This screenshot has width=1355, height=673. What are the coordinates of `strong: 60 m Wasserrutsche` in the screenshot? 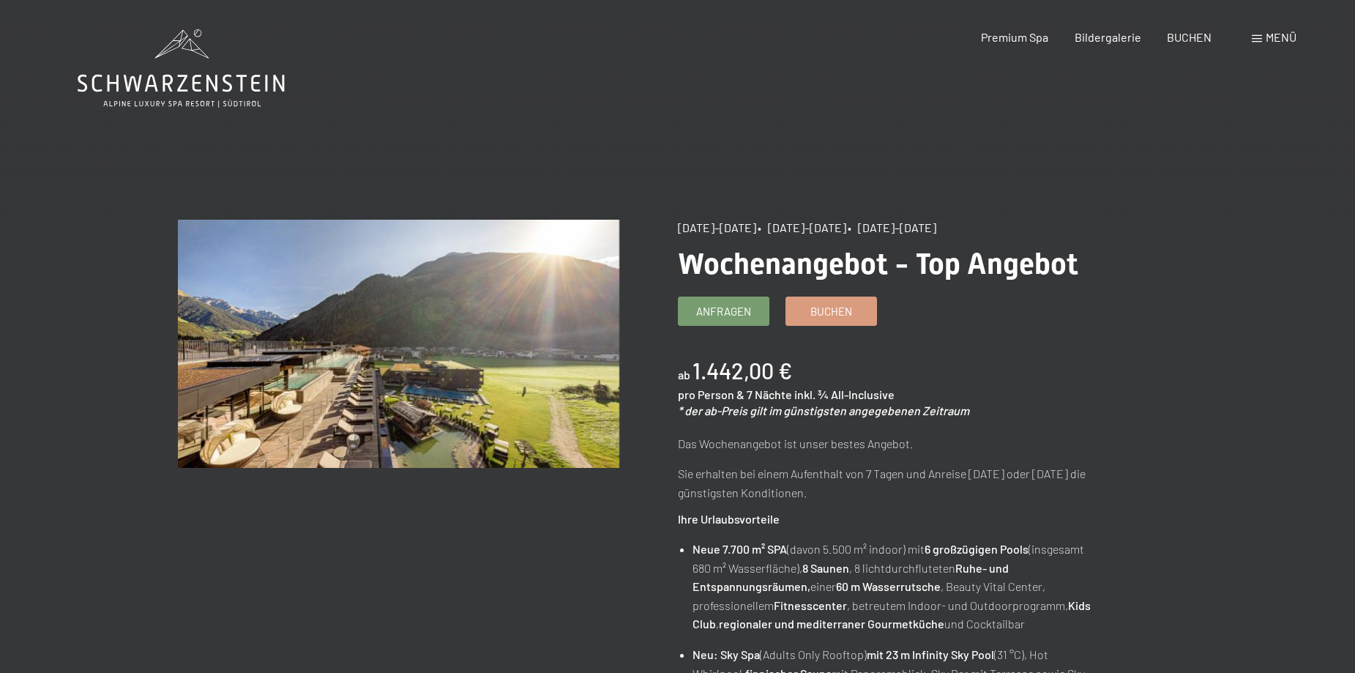 It's located at (888, 586).